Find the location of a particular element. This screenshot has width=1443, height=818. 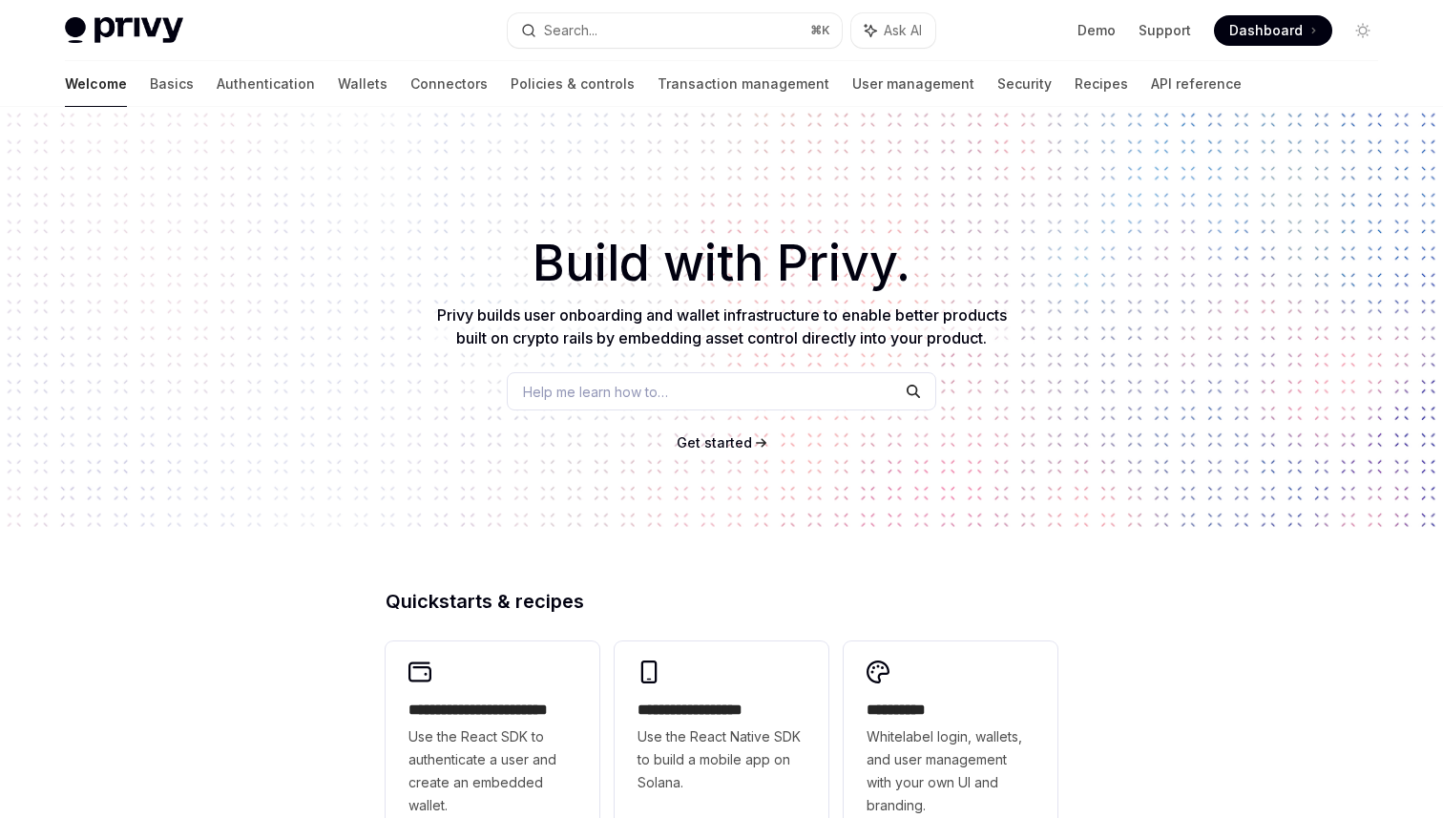

span: Ask AI is located at coordinates (903, 31).